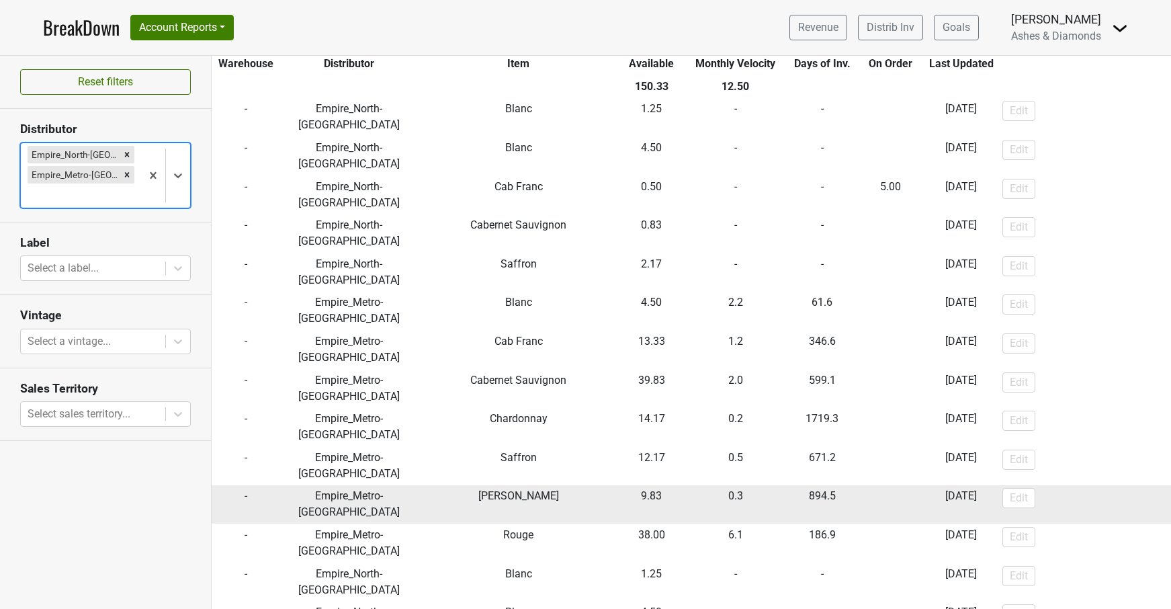 Image resolution: width=1171 pixels, height=609 pixels. Describe the element at coordinates (818, 28) in the screenshot. I see `a: Revenue` at that location.